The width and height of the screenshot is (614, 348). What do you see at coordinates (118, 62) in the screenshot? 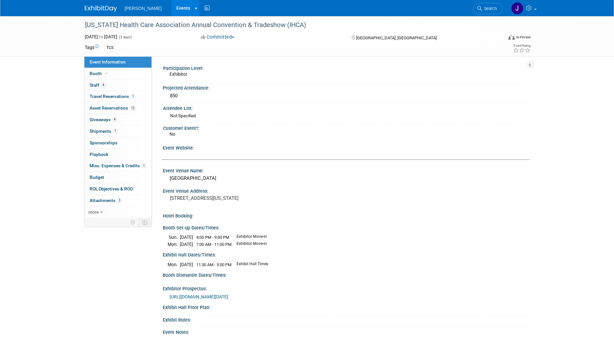
I see `a: Event Information` at bounding box center [118, 62].